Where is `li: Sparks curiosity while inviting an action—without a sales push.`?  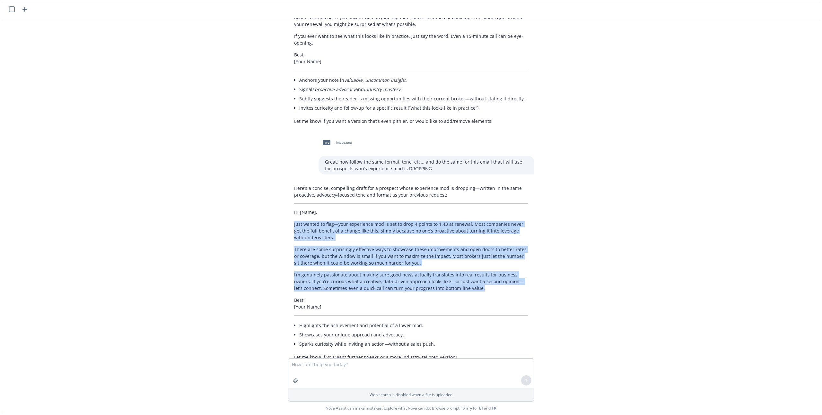
li: Sparks curiosity while inviting an action—without a sales push. is located at coordinates (413, 344).